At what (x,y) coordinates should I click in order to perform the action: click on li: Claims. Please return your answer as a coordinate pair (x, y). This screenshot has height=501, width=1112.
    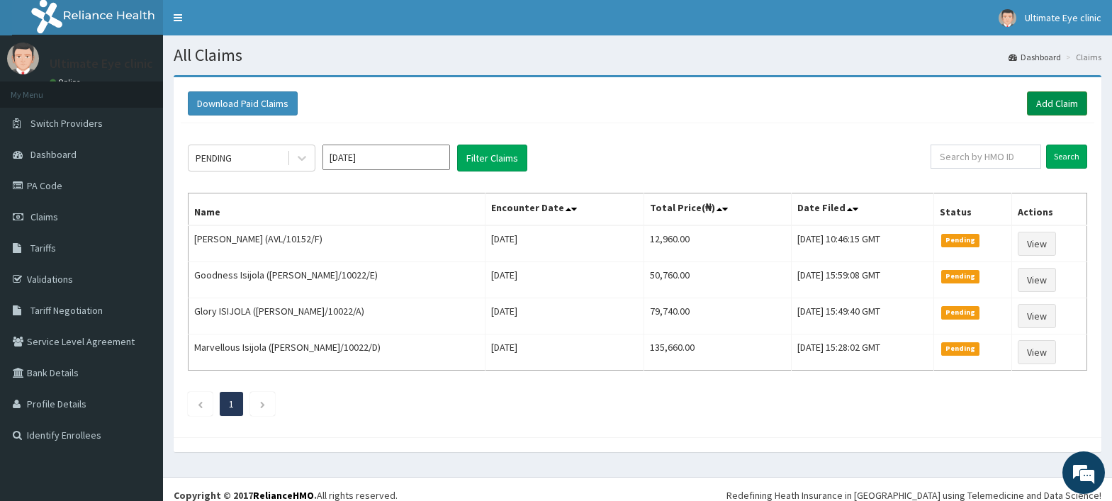
    Looking at the image, I should click on (1081, 57).